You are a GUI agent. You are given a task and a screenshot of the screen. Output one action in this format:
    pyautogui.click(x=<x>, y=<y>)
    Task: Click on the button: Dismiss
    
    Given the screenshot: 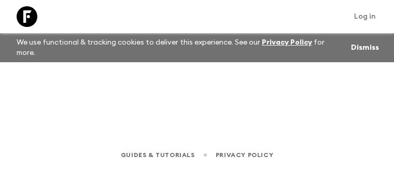 What is the action you would take?
    pyautogui.click(x=365, y=48)
    